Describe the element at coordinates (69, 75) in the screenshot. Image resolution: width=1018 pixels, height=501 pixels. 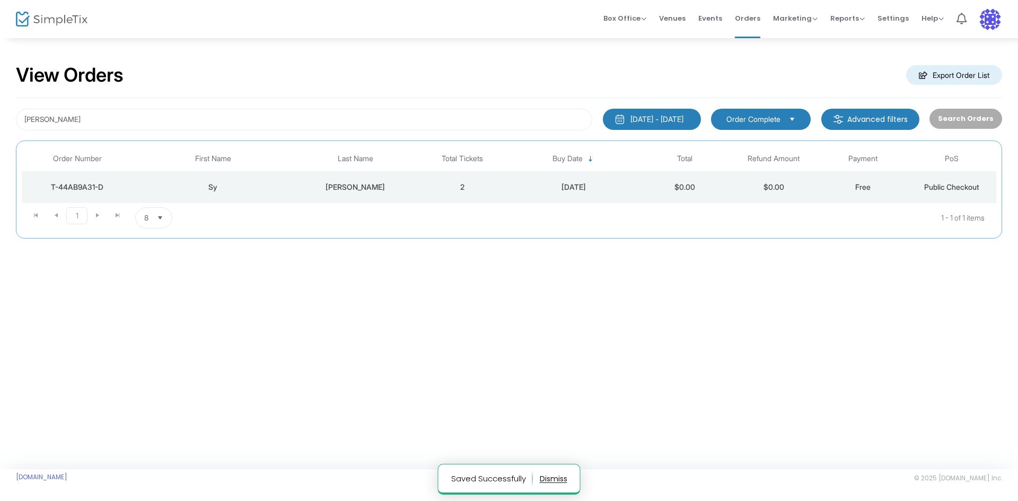
I see `h2: View Orders` at that location.